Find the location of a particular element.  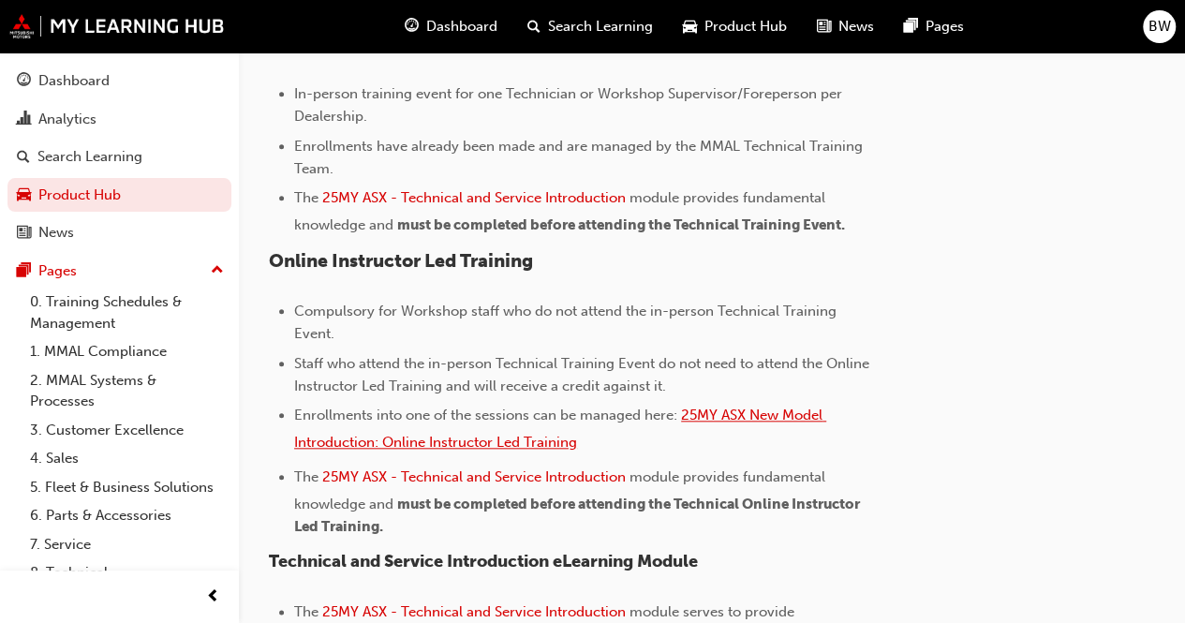

a: Search Learning is located at coordinates (119, 156).